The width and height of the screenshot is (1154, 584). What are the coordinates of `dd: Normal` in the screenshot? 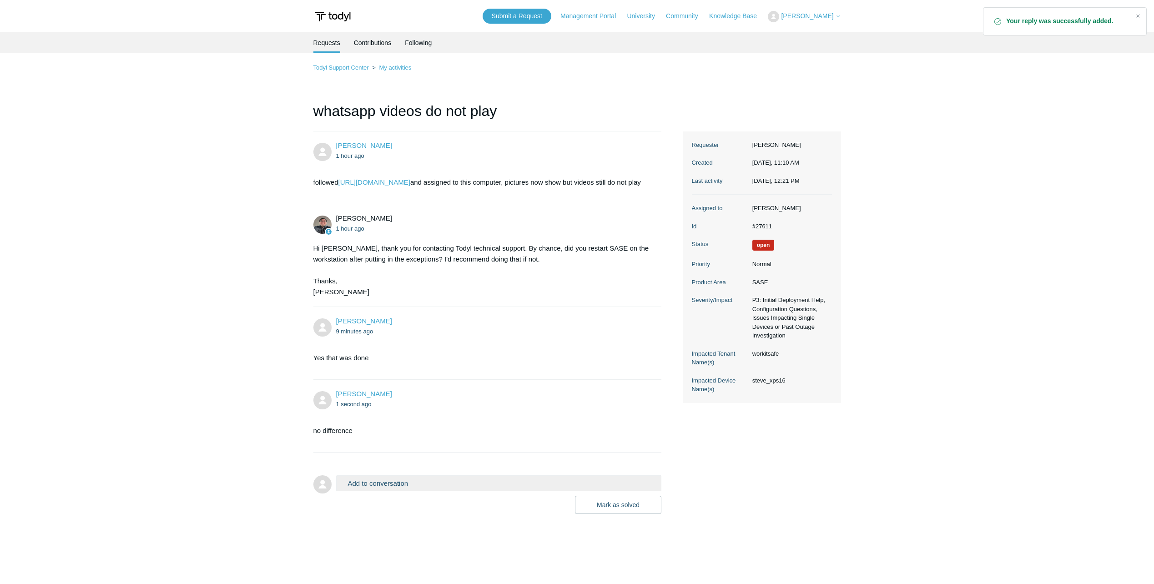 It's located at (790, 264).